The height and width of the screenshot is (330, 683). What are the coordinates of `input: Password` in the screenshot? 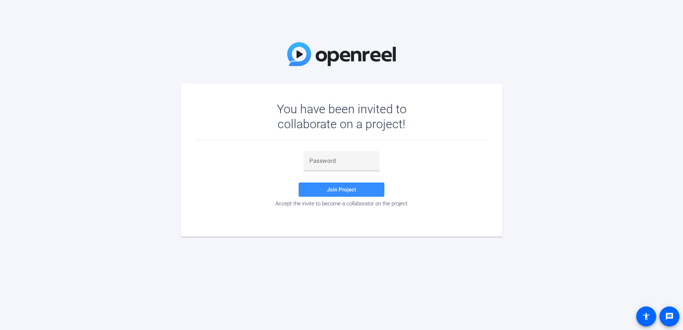 It's located at (342, 161).